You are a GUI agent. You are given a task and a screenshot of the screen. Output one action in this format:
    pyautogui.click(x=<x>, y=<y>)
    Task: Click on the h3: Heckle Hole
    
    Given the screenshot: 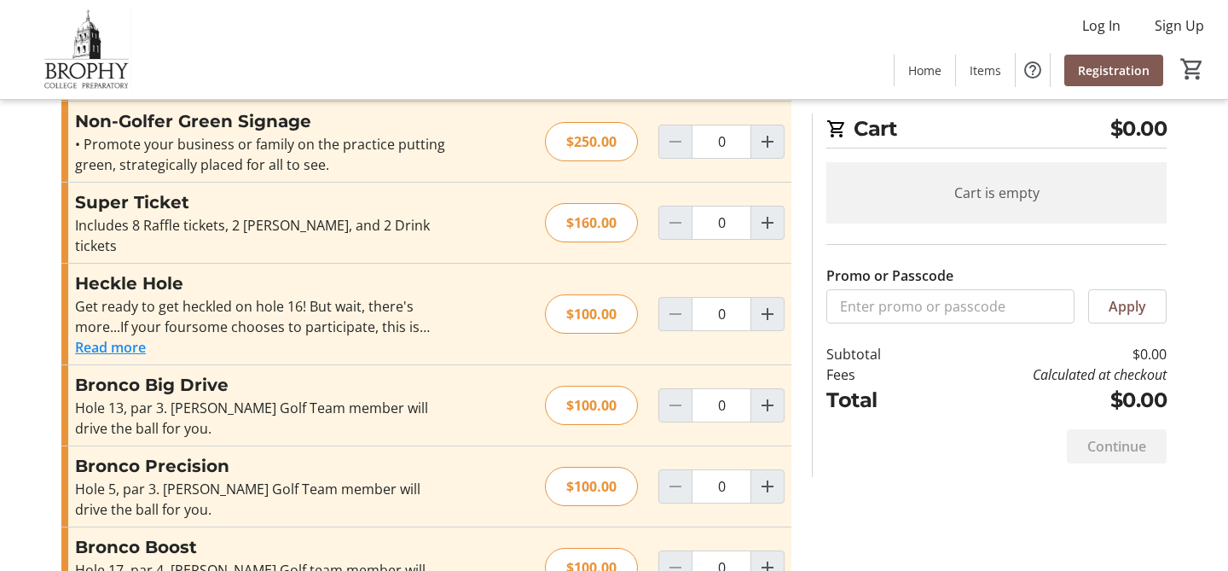 What is the action you would take?
    pyautogui.click(x=261, y=283)
    